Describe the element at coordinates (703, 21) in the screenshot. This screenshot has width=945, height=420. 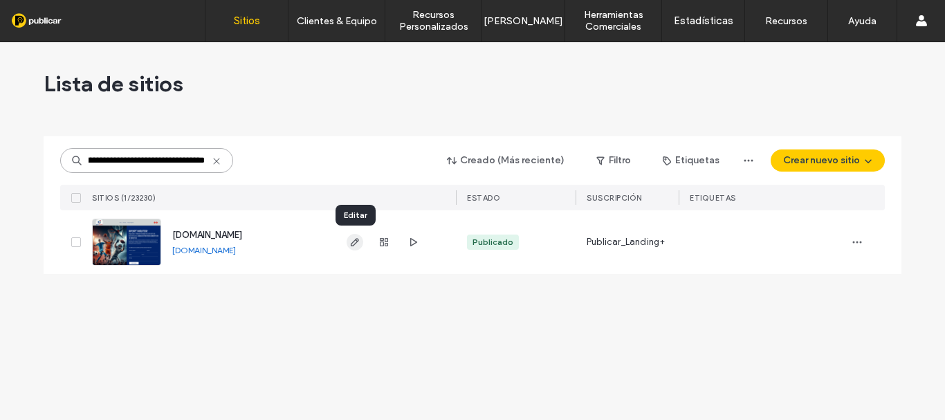
I see `label: Estadísticas` at that location.